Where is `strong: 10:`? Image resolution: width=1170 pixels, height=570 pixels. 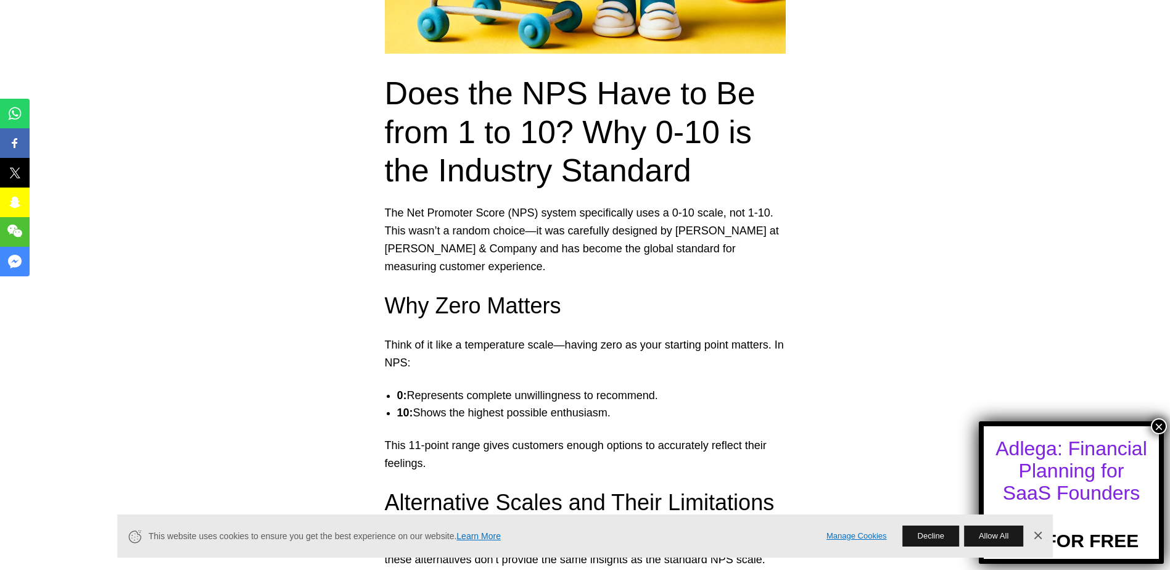 strong: 10: is located at coordinates (405, 413).